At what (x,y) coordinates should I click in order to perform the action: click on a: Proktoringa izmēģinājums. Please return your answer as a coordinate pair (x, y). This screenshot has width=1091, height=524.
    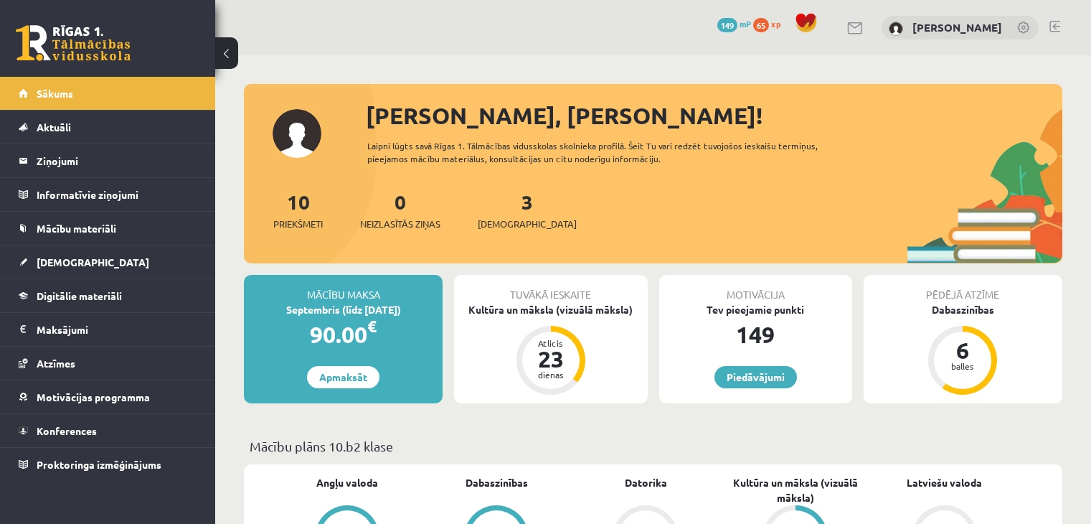
    Looking at the image, I should click on (108, 464).